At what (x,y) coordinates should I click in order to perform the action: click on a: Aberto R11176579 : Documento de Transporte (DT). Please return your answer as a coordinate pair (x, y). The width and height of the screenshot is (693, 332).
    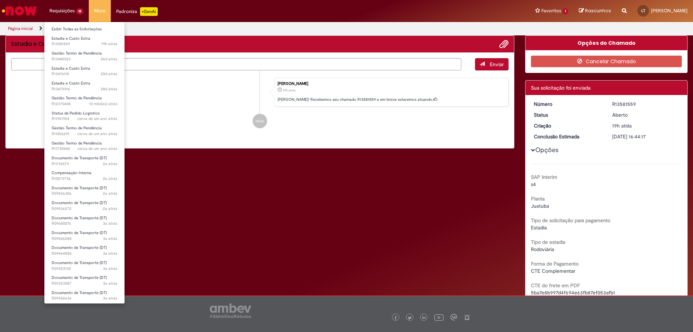
    Looking at the image, I should click on (85, 161).